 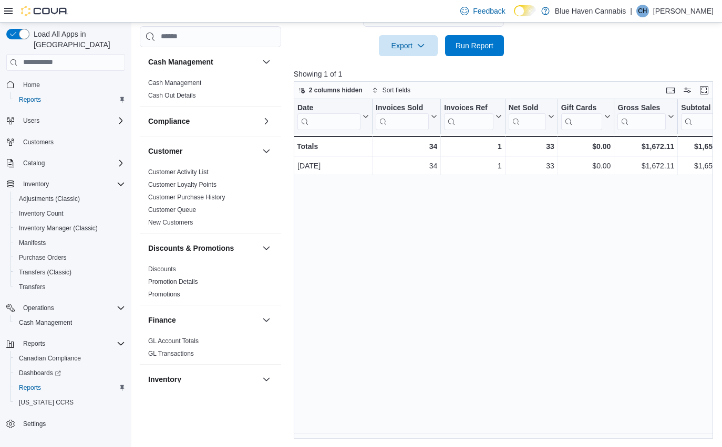 I want to click on button: Catalog, so click(x=66, y=163).